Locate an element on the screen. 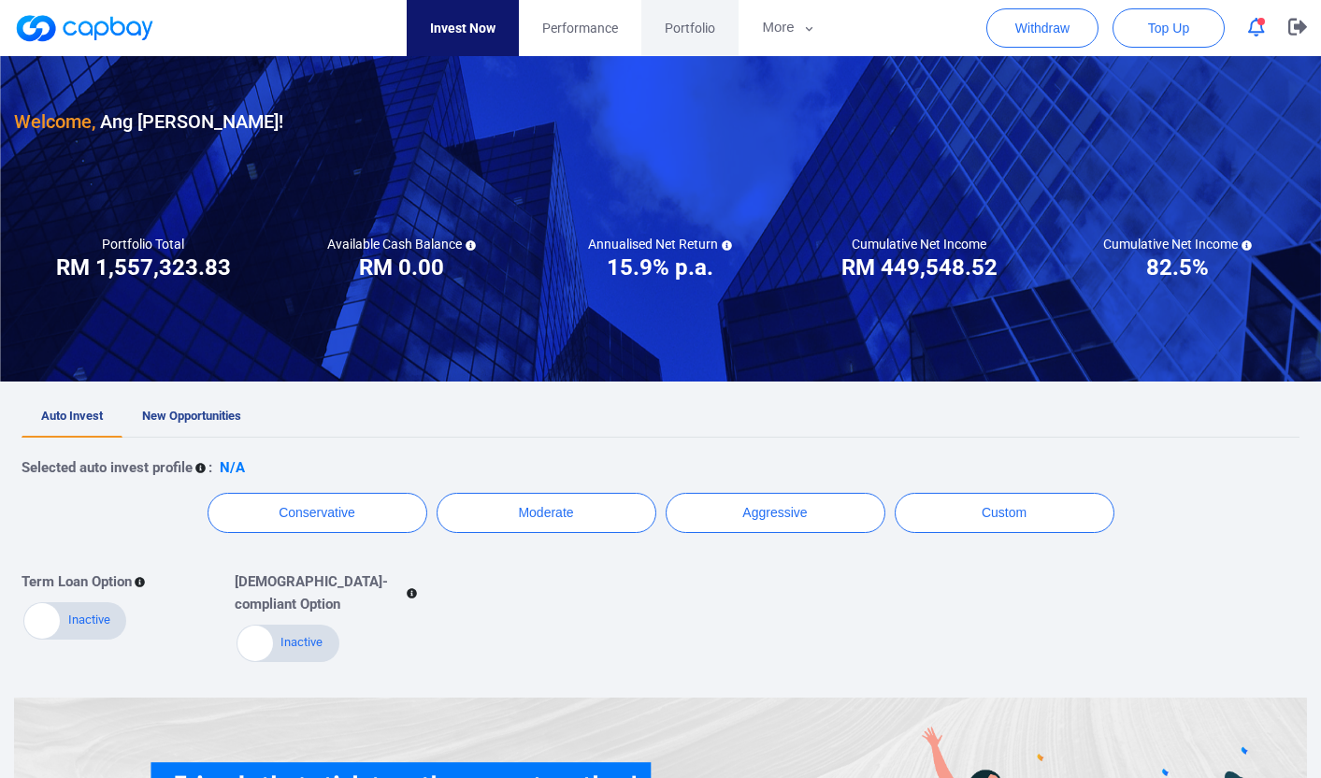  button: Withdraw is located at coordinates (1042, 28).